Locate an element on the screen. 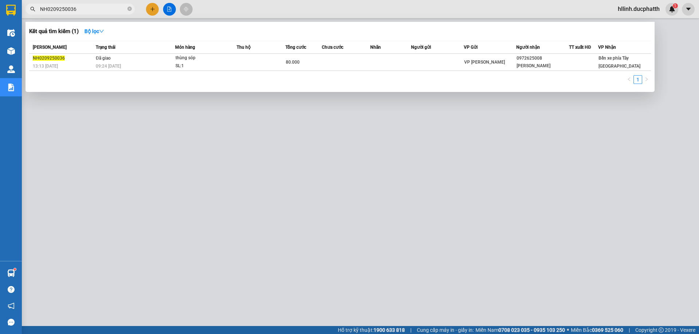 This screenshot has height=334, width=699. a: 1 is located at coordinates (638, 80).